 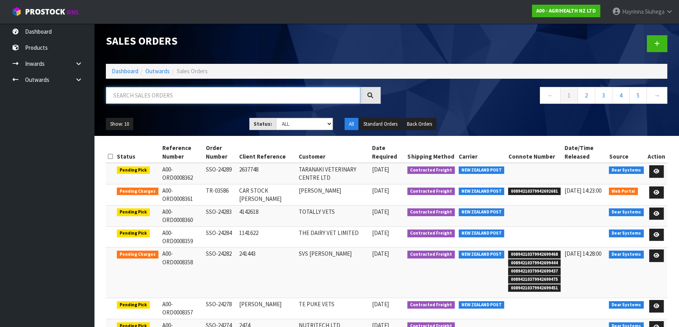 What do you see at coordinates (603, 95) in the screenshot?
I see `a: 3` at bounding box center [603, 95].